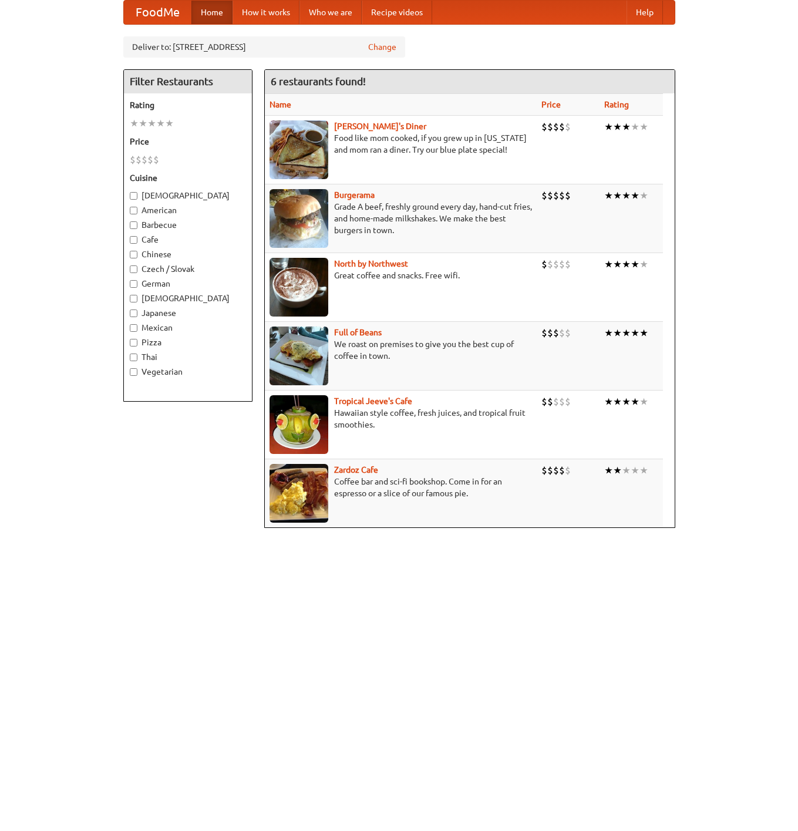  Describe the element at coordinates (188, 240) in the screenshot. I see `label: Cafe` at that location.